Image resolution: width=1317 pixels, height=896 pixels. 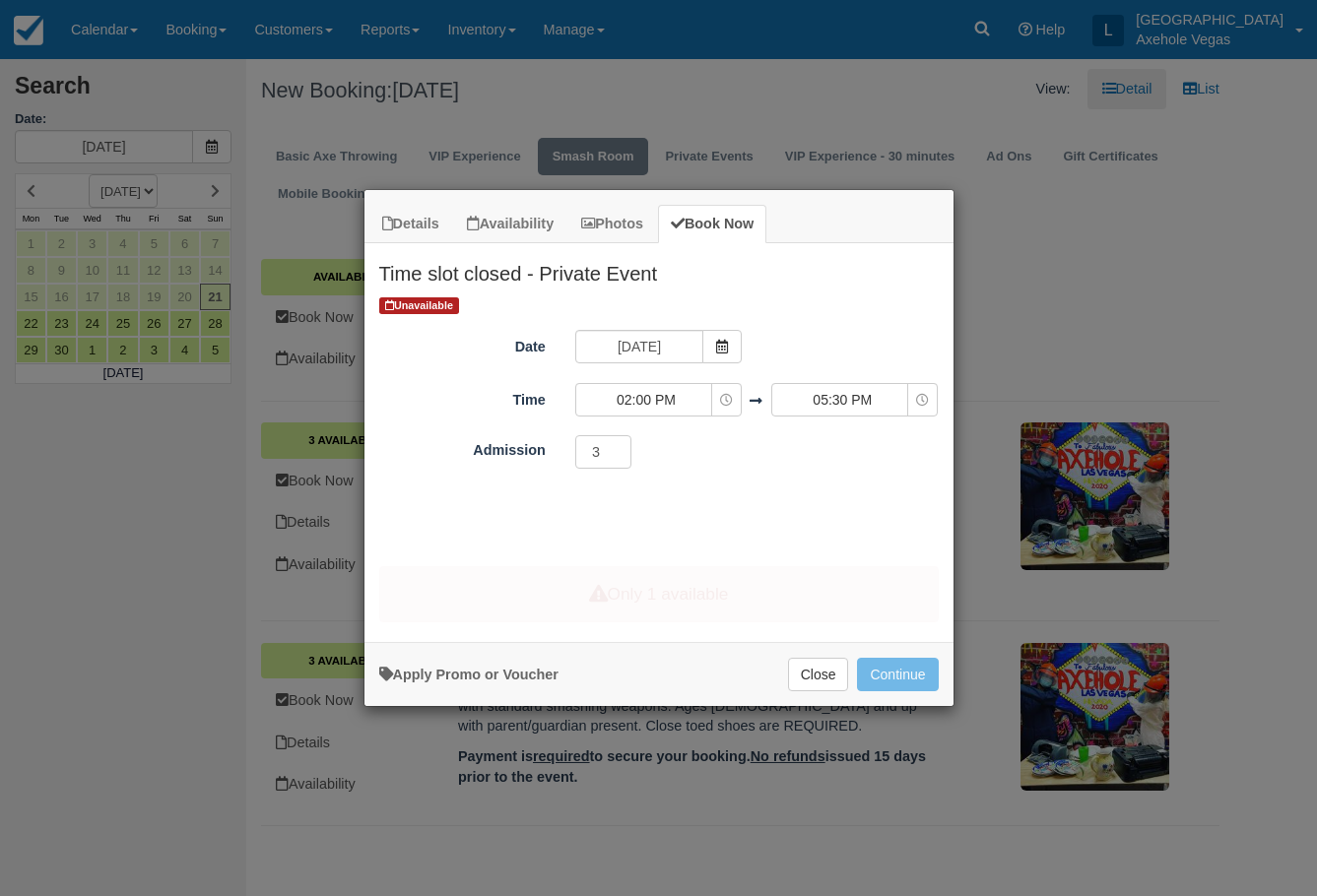 What do you see at coordinates (818, 674) in the screenshot?
I see `button: Close` at bounding box center [818, 674].